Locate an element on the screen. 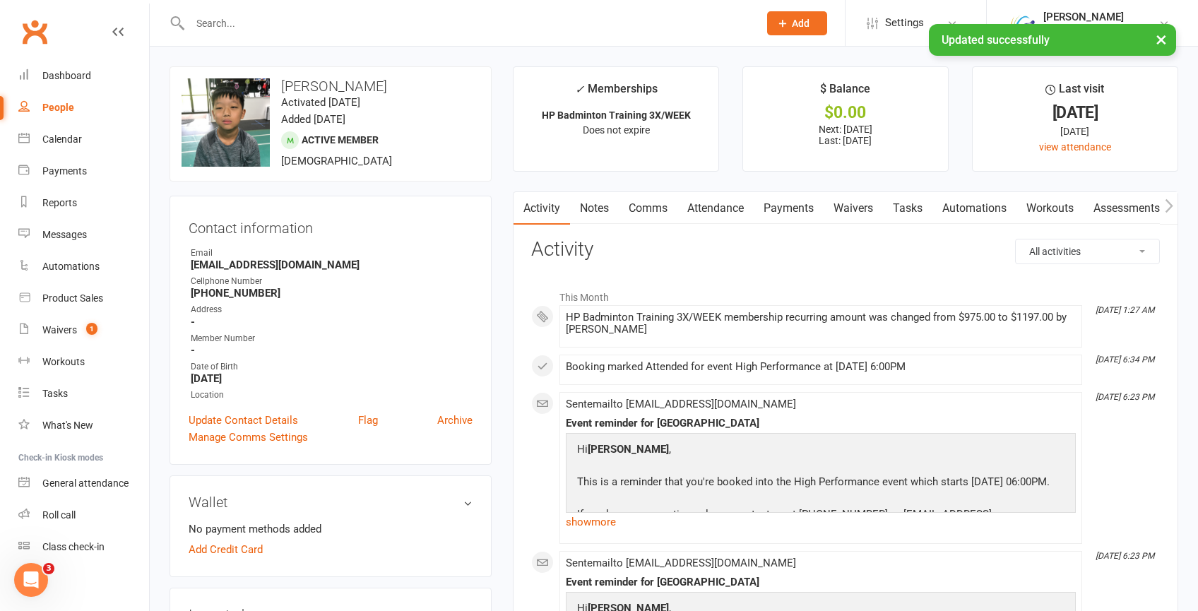  div: General attendance is located at coordinates (85, 483).